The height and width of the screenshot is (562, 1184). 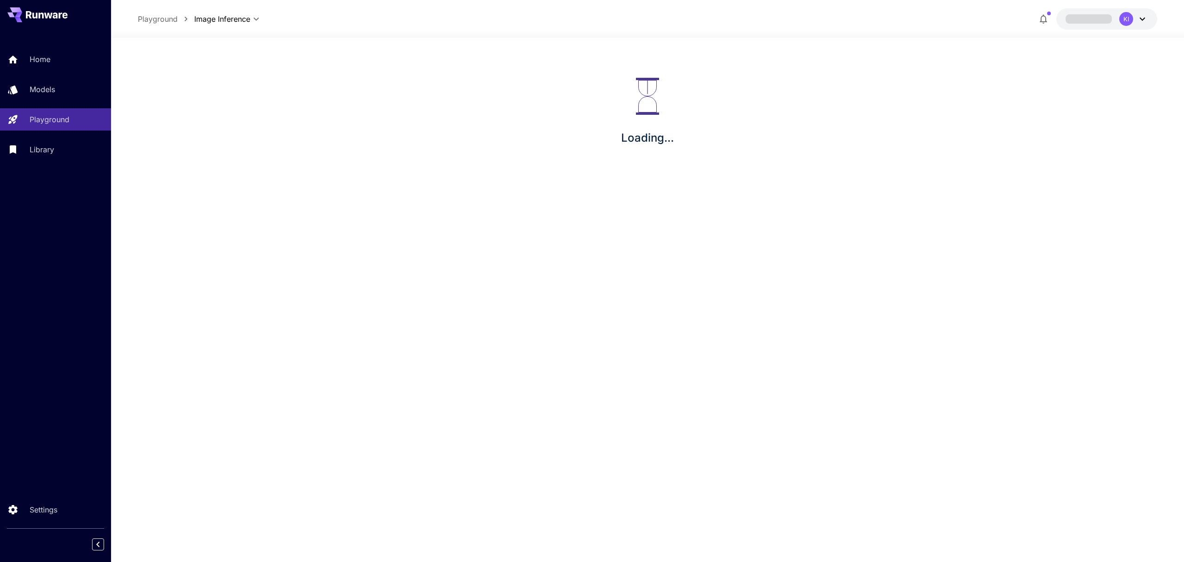 What do you see at coordinates (42, 149) in the screenshot?
I see `p: Library` at bounding box center [42, 149].